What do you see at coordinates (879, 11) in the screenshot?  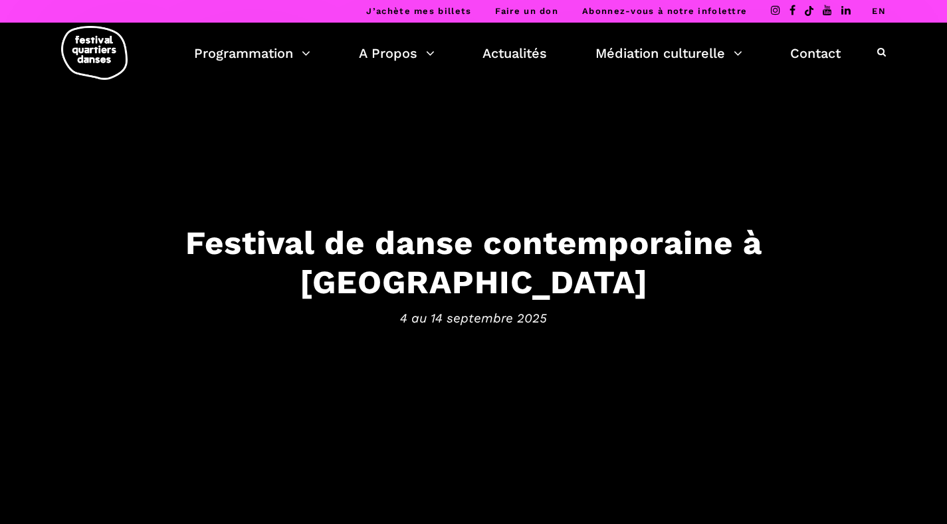 I see `a: EN` at bounding box center [879, 11].